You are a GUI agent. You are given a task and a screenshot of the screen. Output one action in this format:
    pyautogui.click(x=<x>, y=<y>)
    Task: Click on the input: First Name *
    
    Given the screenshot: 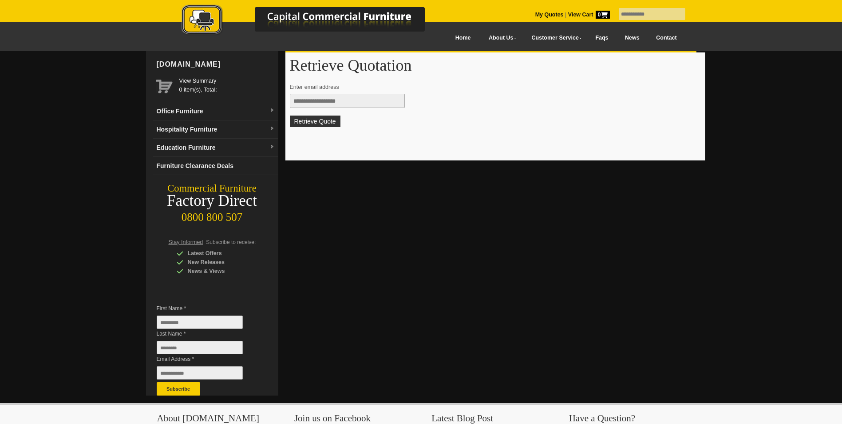 What is the action you would take?
    pyautogui.click(x=200, y=322)
    